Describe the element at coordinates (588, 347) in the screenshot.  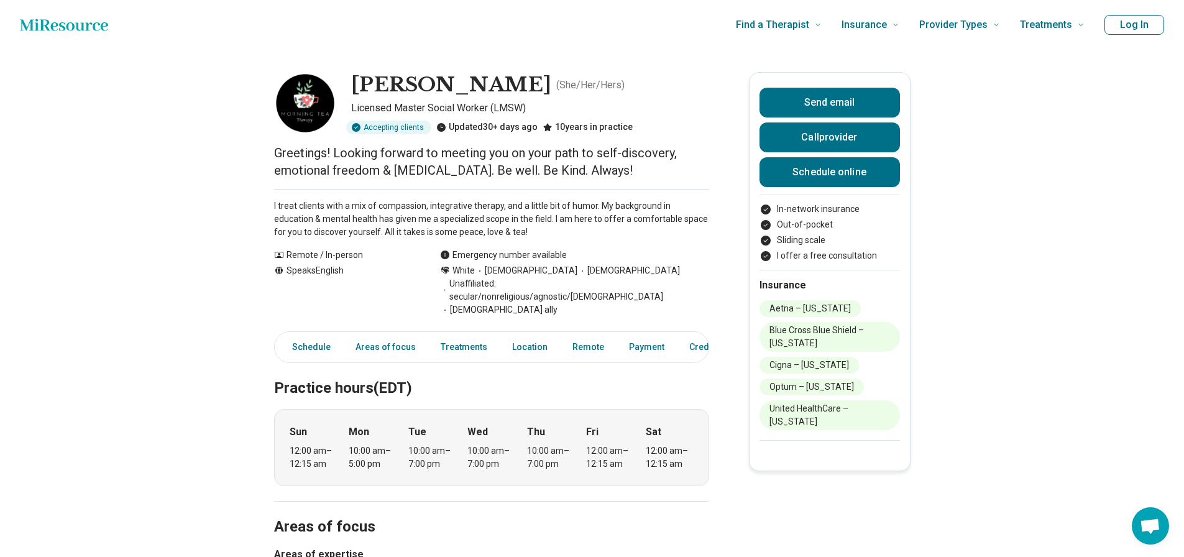
I see `a: Remote` at that location.